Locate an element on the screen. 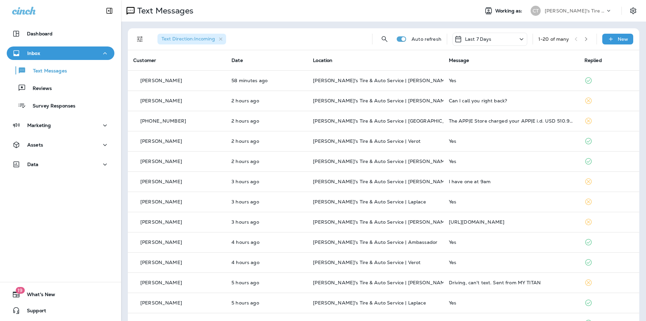 The width and height of the screenshot is (646, 321). button: Dashboard is located at coordinates (61, 34).